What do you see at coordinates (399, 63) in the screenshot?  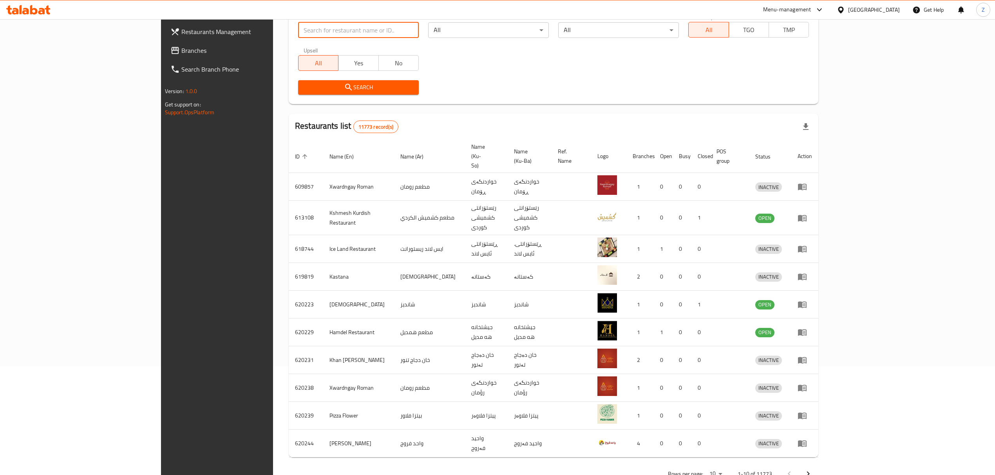 I see `span: No` at bounding box center [399, 63].